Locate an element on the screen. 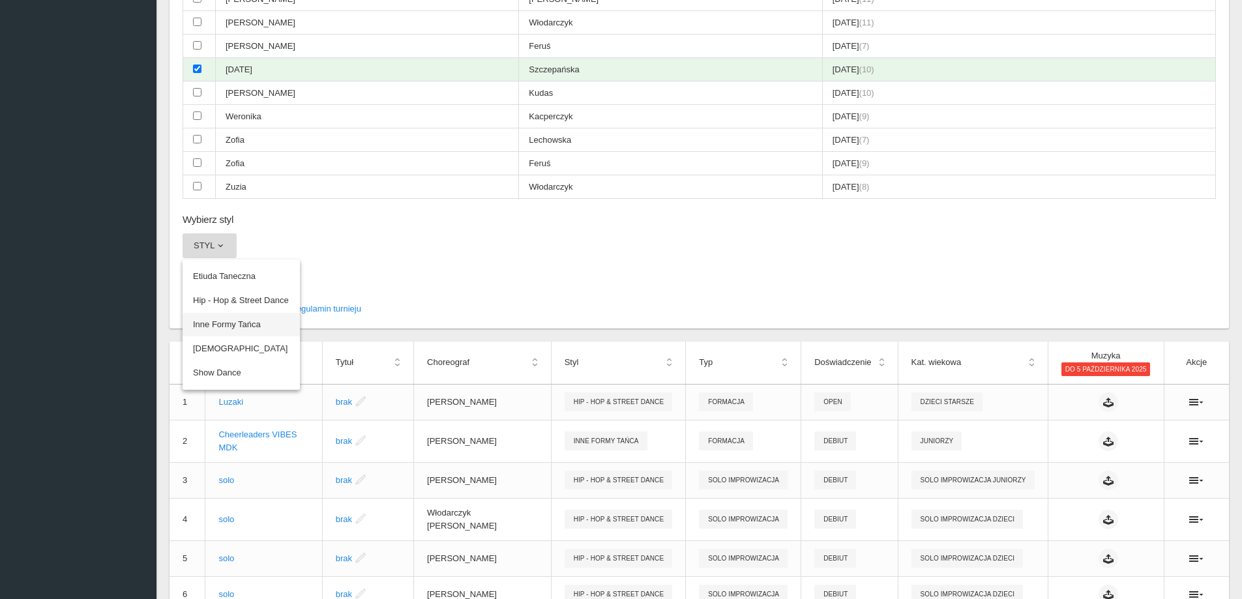  a: Etiuda Taneczna is located at coordinates (241, 277).